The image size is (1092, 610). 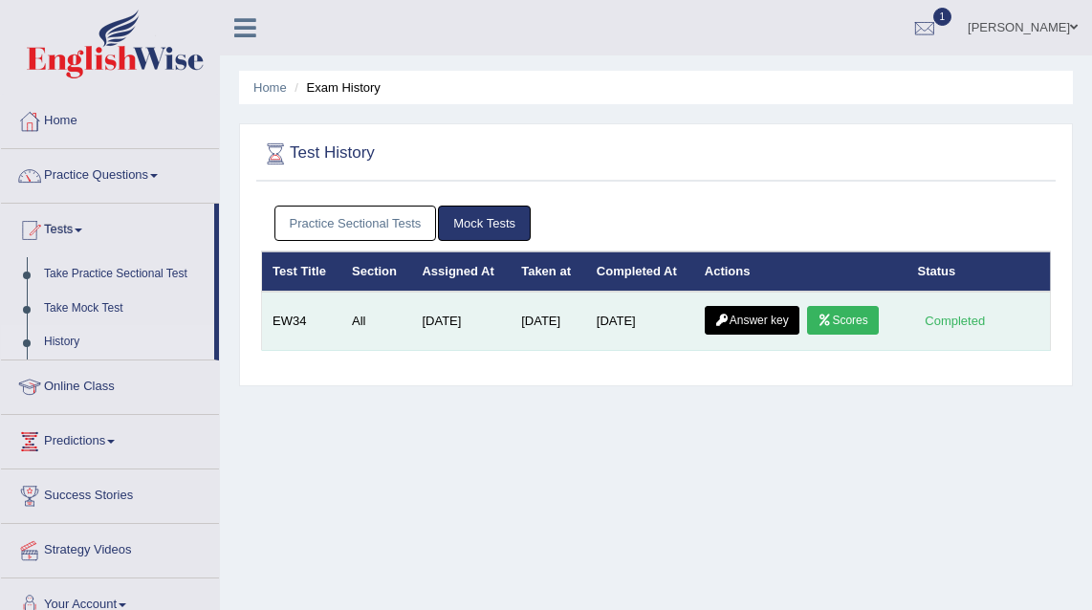 I want to click on a: Tests, so click(x=107, y=228).